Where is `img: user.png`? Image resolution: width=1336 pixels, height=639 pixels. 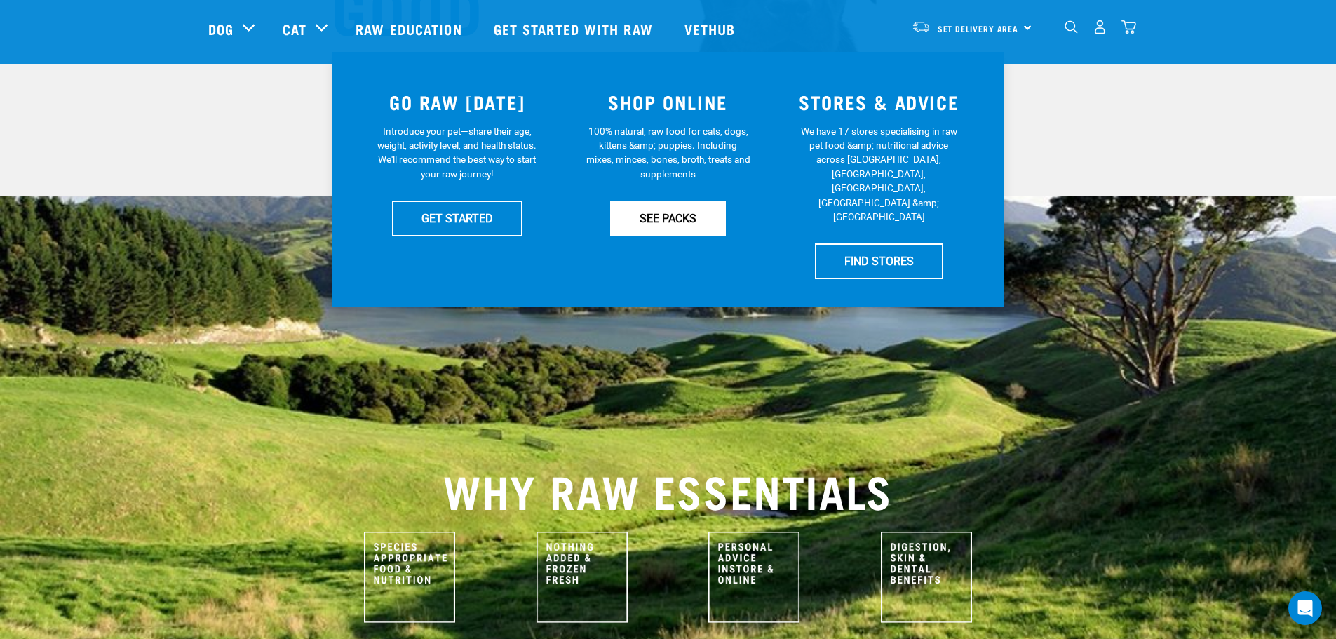 img: user.png is located at coordinates (1100, 27).